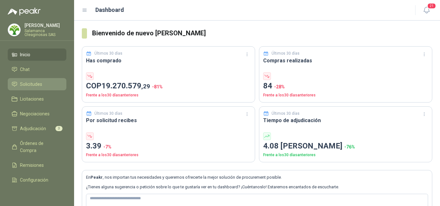 The height and width of the screenshot is (206, 440). I want to click on h3: Has comprado, so click(168, 61).